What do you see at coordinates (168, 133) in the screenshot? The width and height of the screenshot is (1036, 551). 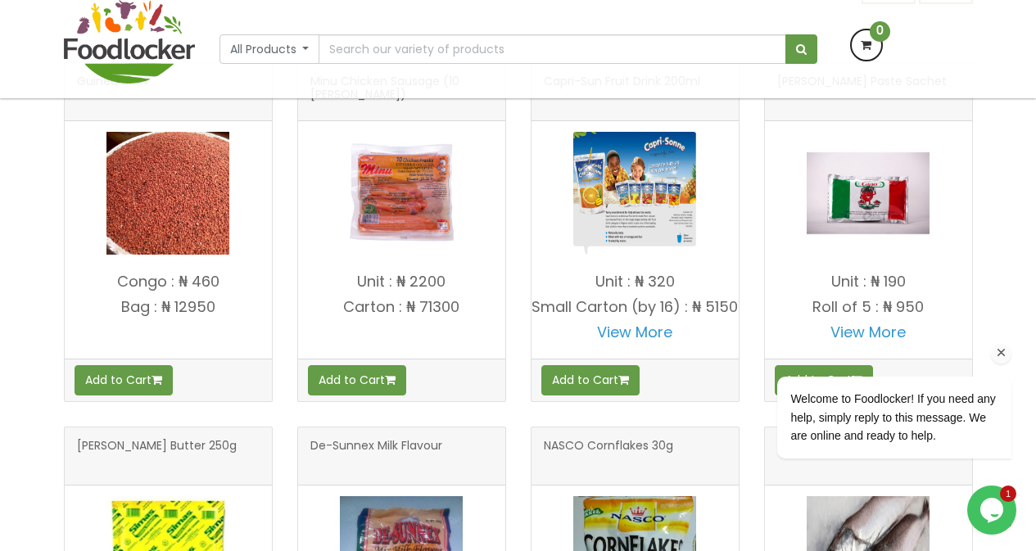 I see `span: Welcome to Foodlocker! If you need any help, simply reply to this message. We are online and read...` at bounding box center [168, 133].